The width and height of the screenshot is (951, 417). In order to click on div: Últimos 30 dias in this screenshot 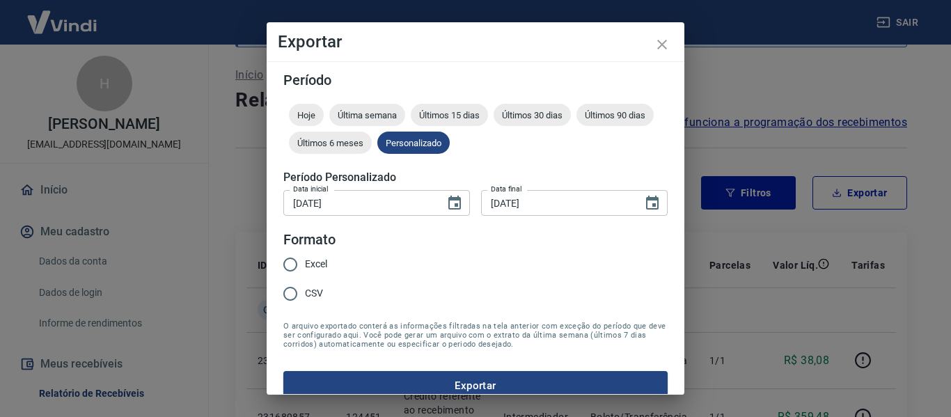, I will do `click(532, 115)`.